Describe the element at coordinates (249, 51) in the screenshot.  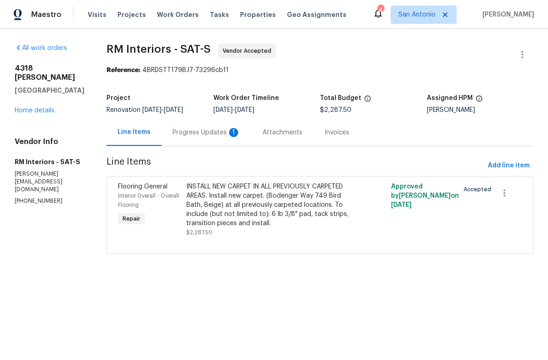
I see `span: Vendor Accepted` at that location.